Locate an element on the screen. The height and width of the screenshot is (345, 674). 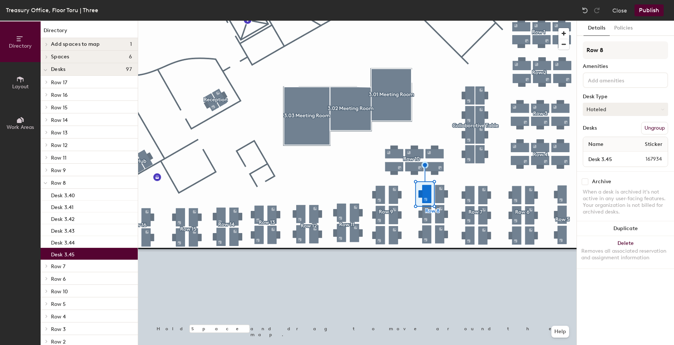
button: Close is located at coordinates (620, 10).